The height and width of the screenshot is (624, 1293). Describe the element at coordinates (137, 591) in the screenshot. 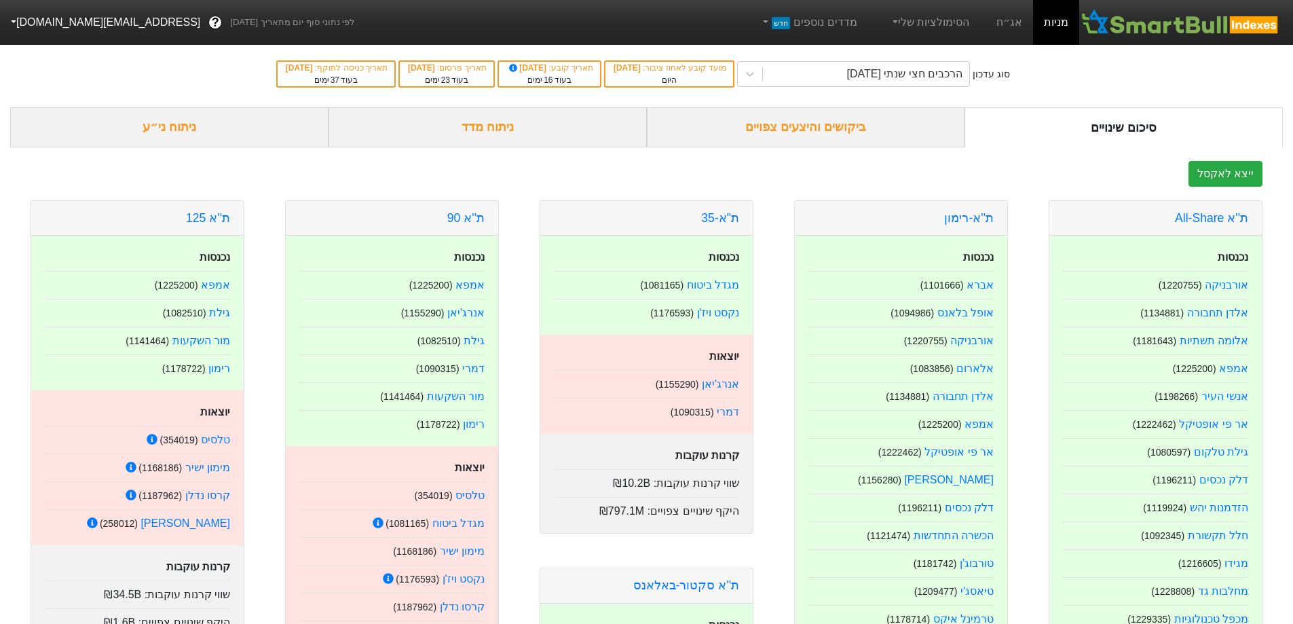

I see `div: שווי קרנות עוקבות :` at that location.